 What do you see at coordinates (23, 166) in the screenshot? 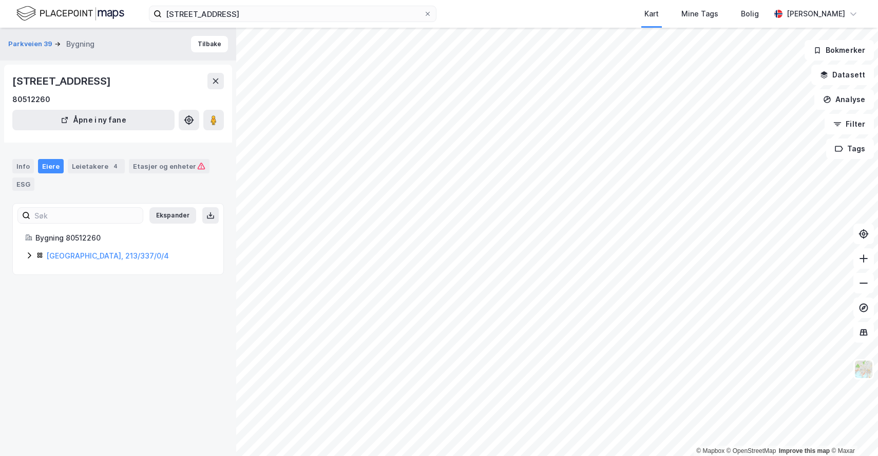
I see `div: Info` at bounding box center [23, 166].